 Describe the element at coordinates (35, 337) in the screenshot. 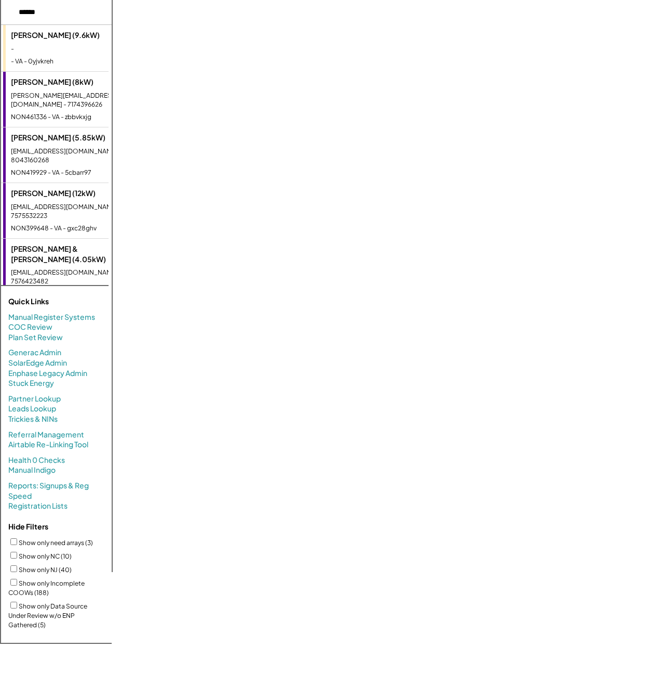

I see `a: Plan Set Review` at that location.